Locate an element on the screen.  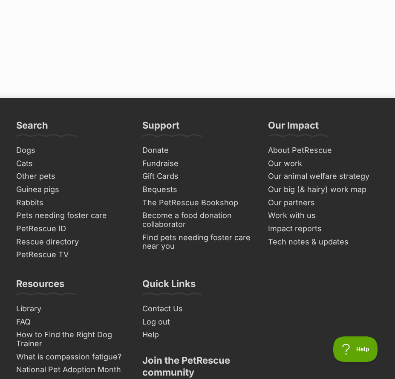
a: PetRescue TV is located at coordinates (72, 255).